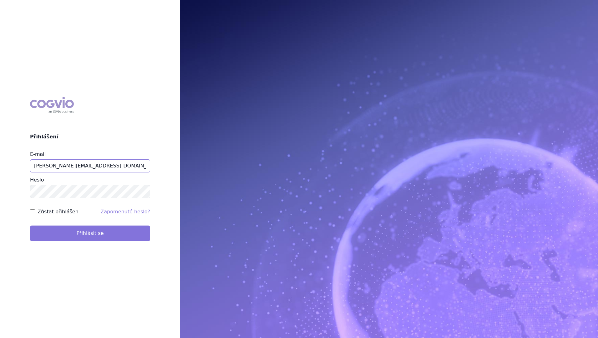 The height and width of the screenshot is (338, 598). What do you see at coordinates (58, 212) in the screenshot?
I see `label: Zůstat přihlášen` at bounding box center [58, 212].